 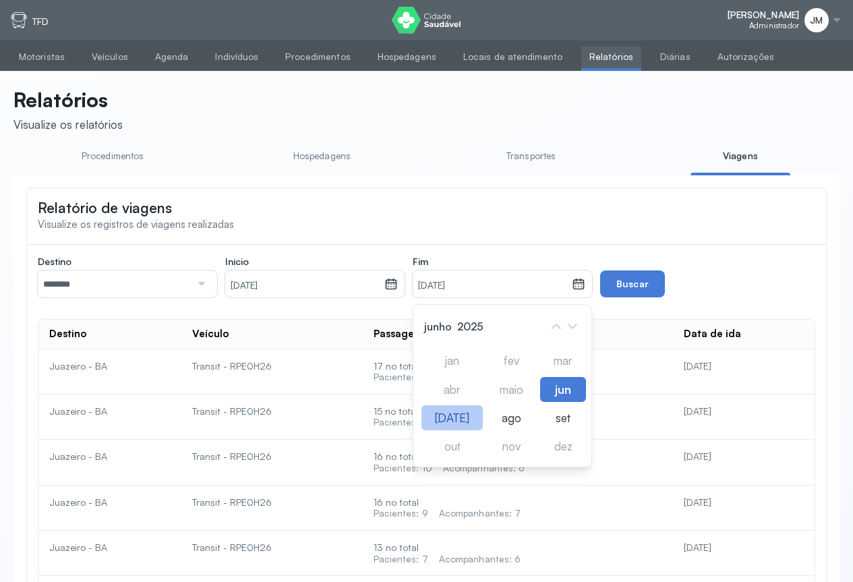 I want to click on div: Visualize os relatórios, so click(x=68, y=124).